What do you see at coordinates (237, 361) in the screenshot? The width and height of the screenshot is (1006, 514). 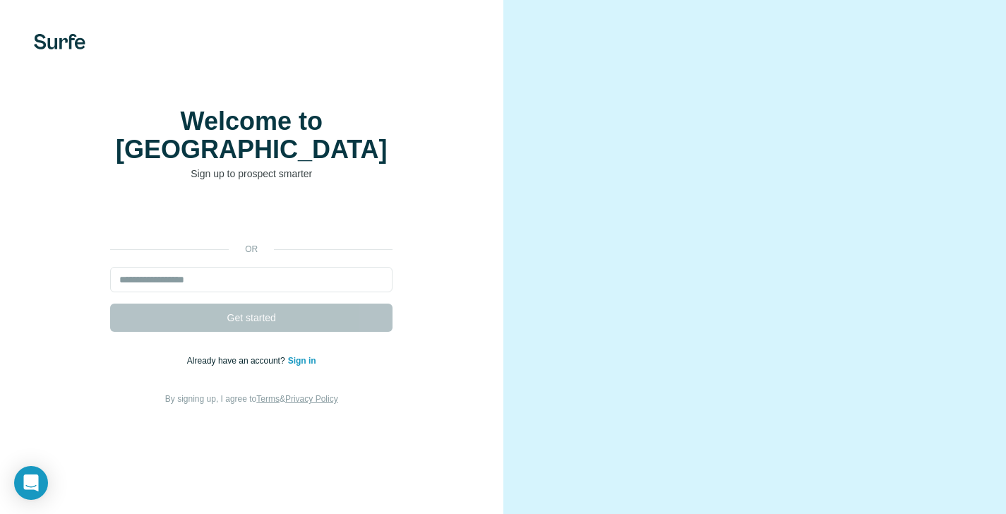 I see `span: Already have an account?` at bounding box center [237, 361].